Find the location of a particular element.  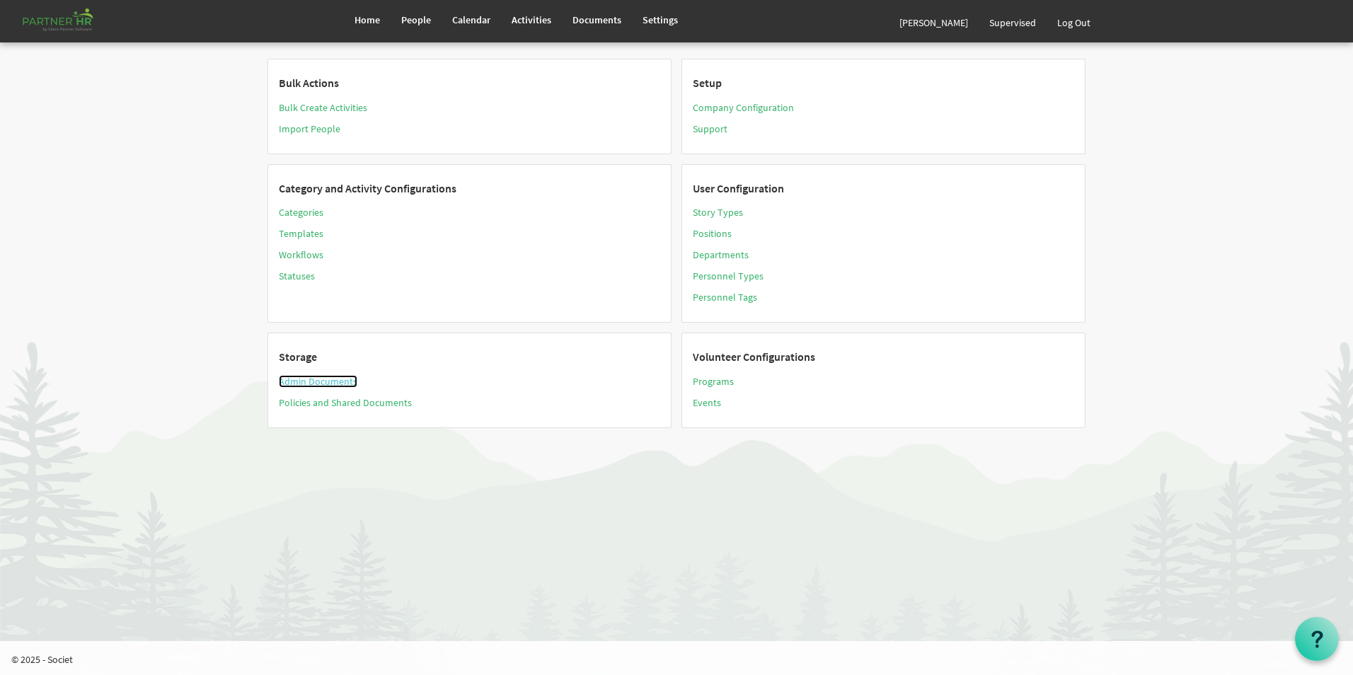

p: © 2025 - Societ is located at coordinates (682, 659).